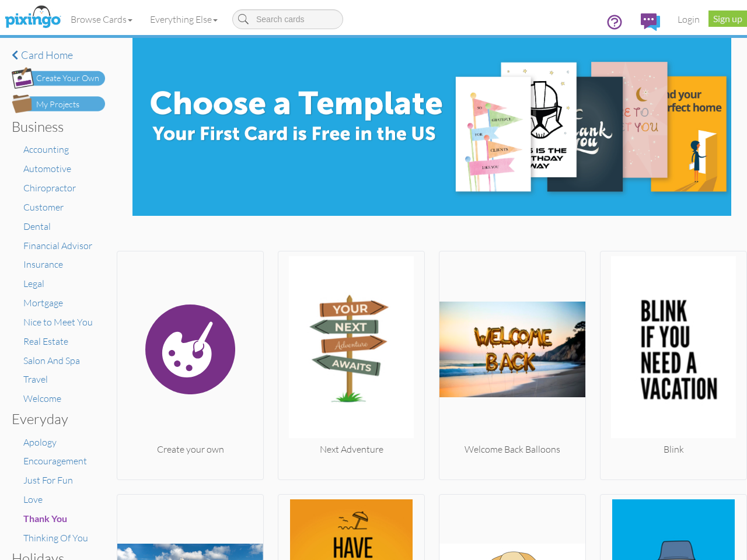 The height and width of the screenshot is (560, 747). Describe the element at coordinates (42, 398) in the screenshot. I see `span: Welcome` at that location.